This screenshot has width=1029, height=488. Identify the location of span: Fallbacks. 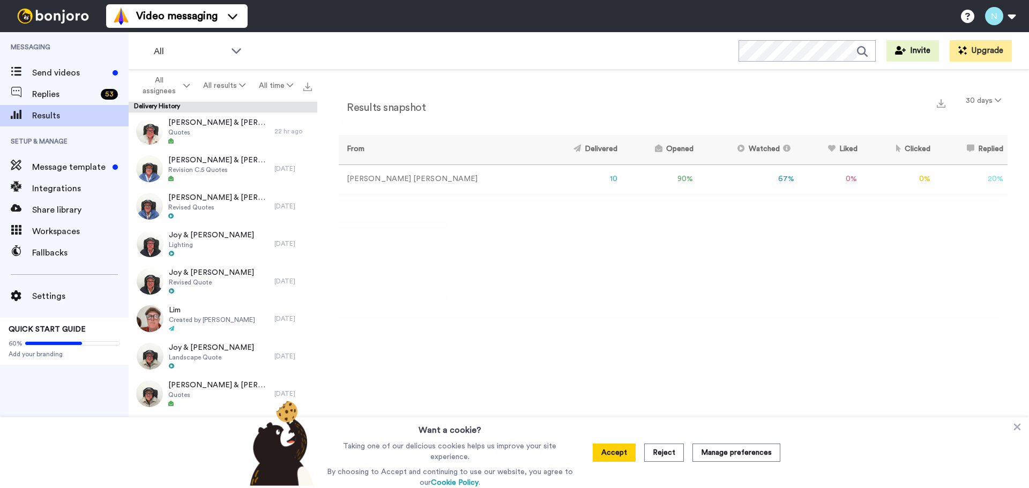
(80, 253).